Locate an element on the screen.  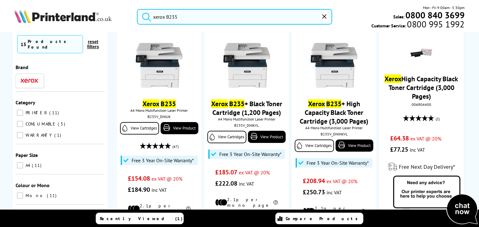
b: 0800 840 3699 is located at coordinates (435, 15).